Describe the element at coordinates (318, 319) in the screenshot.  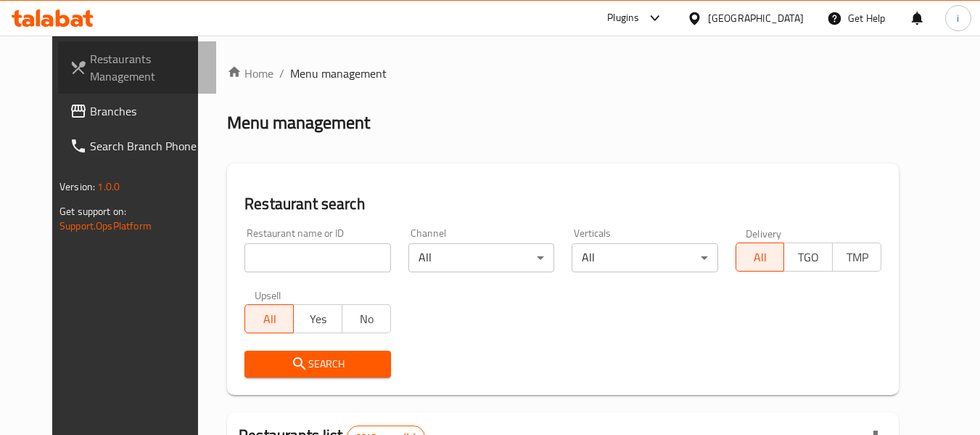
I see `span: Yes` at that location.